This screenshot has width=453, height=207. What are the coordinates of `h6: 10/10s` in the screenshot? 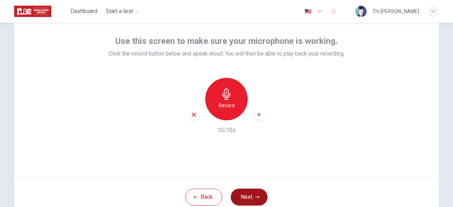 It's located at (226, 130).